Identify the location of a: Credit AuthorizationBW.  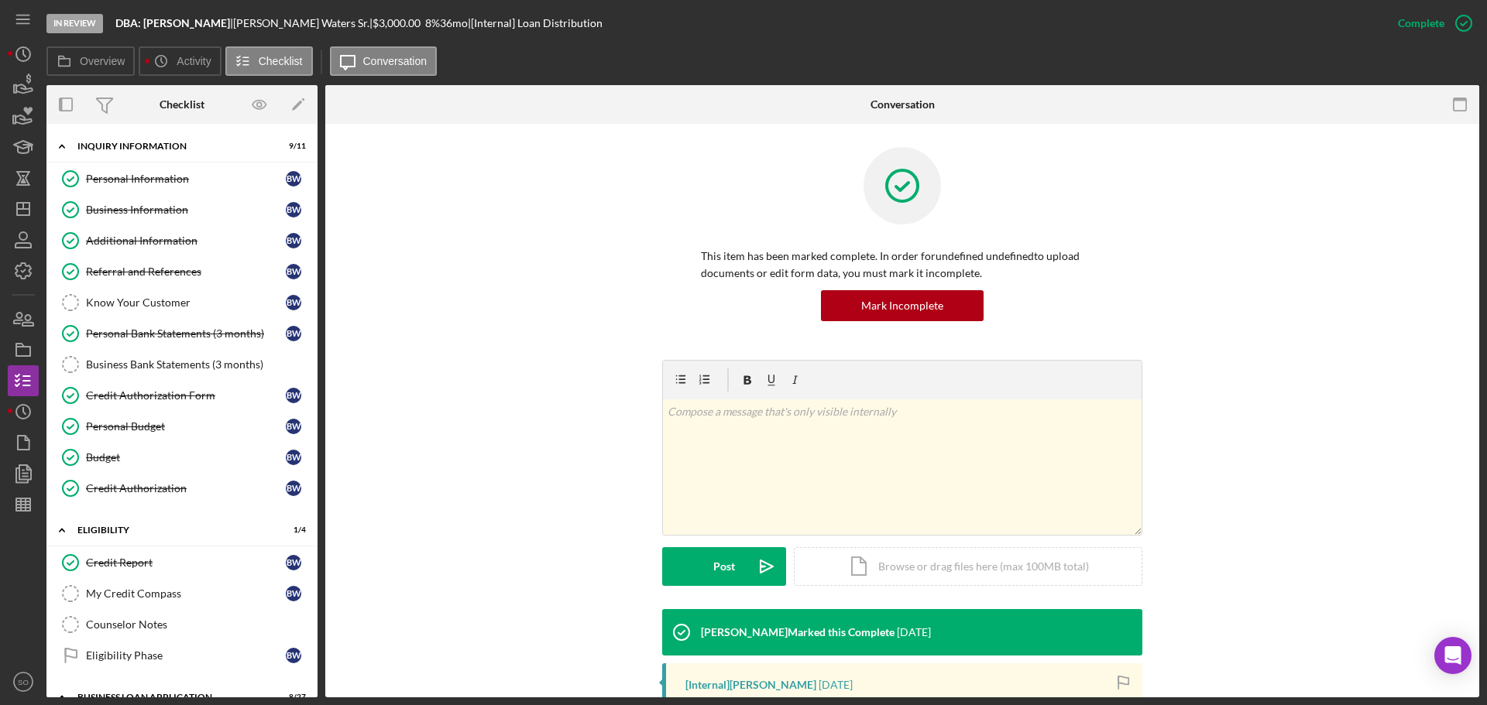
(182, 489).